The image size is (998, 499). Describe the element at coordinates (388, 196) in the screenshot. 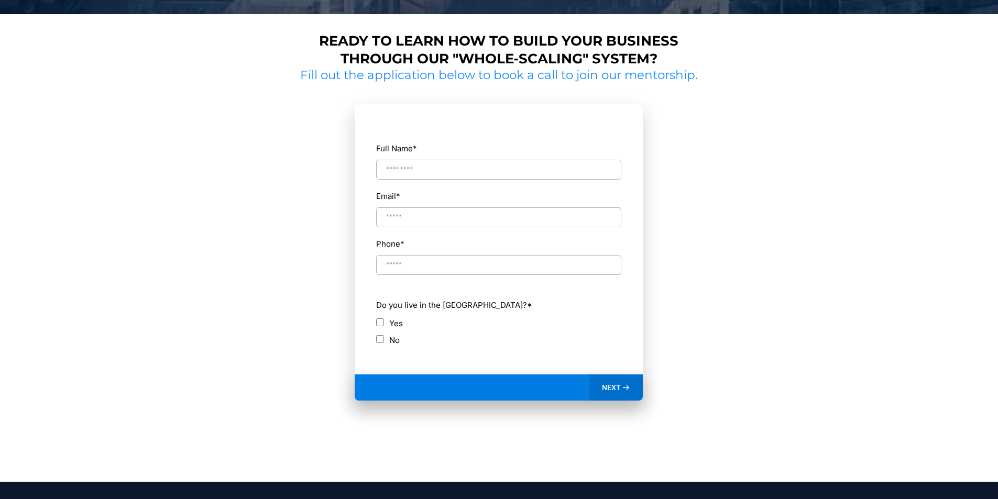

I see `label: Email` at that location.